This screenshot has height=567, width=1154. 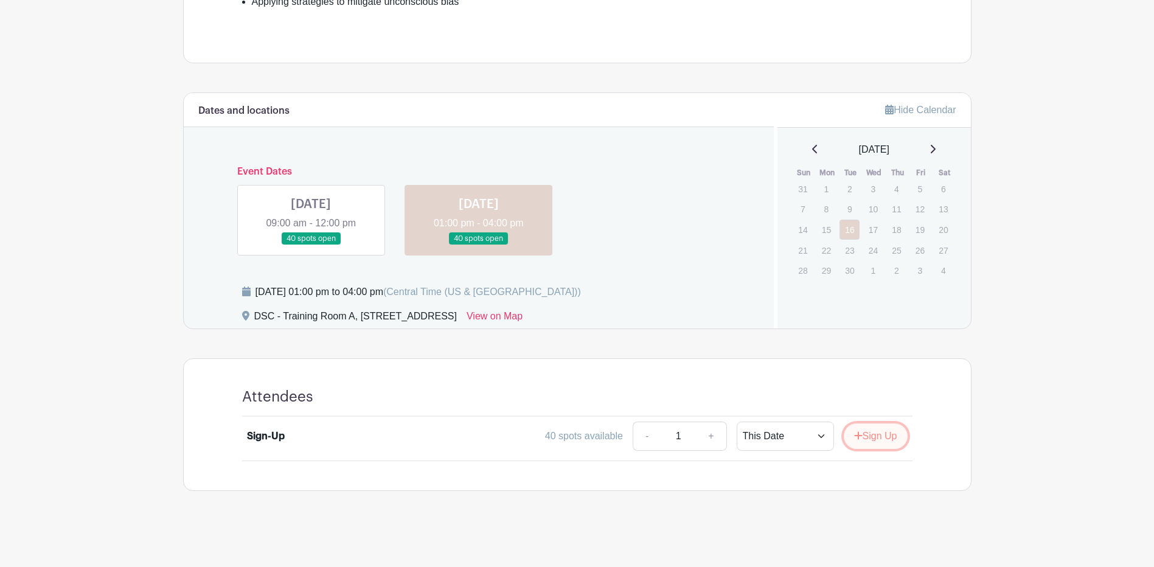 I want to click on h6: Dates and locations, so click(x=244, y=111).